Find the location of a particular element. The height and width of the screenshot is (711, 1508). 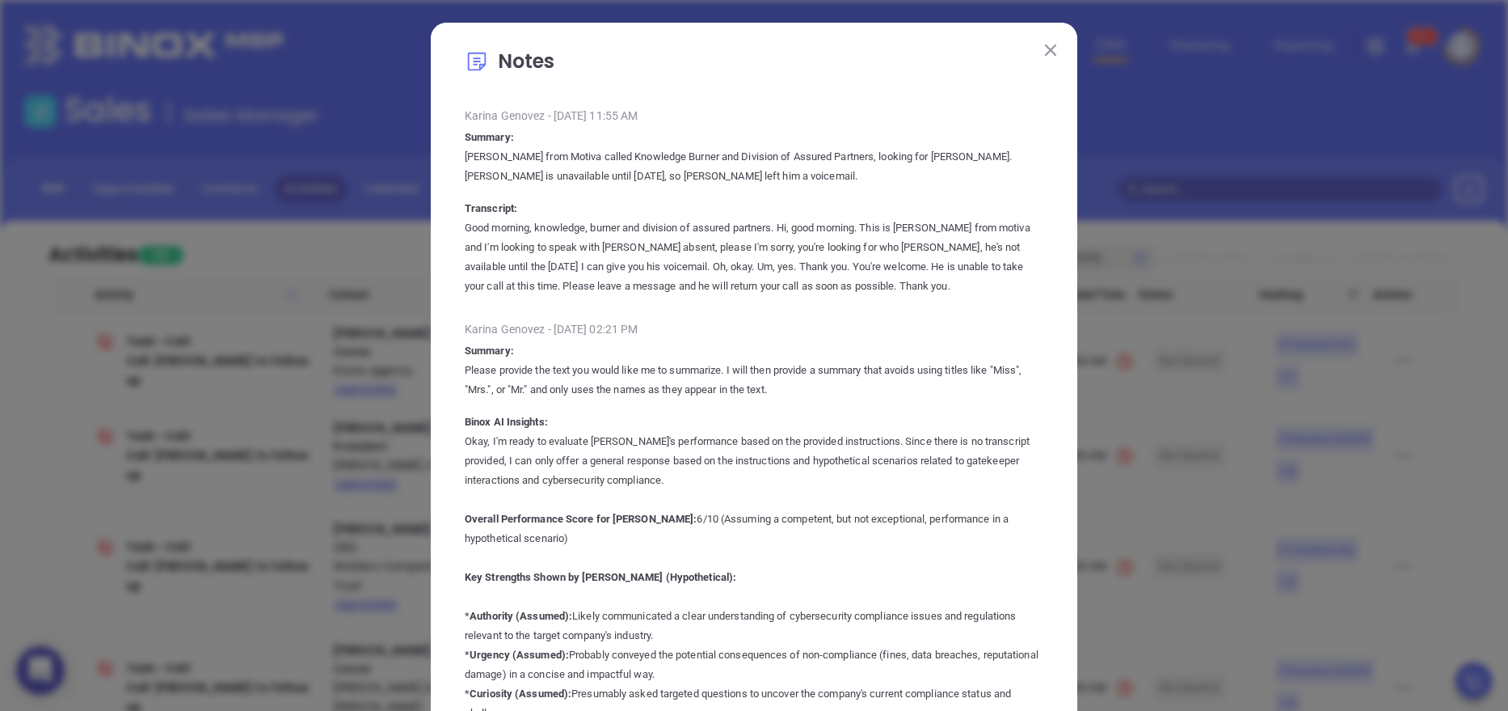

b: Curiosity (Assumed): is located at coordinates (521, 693).